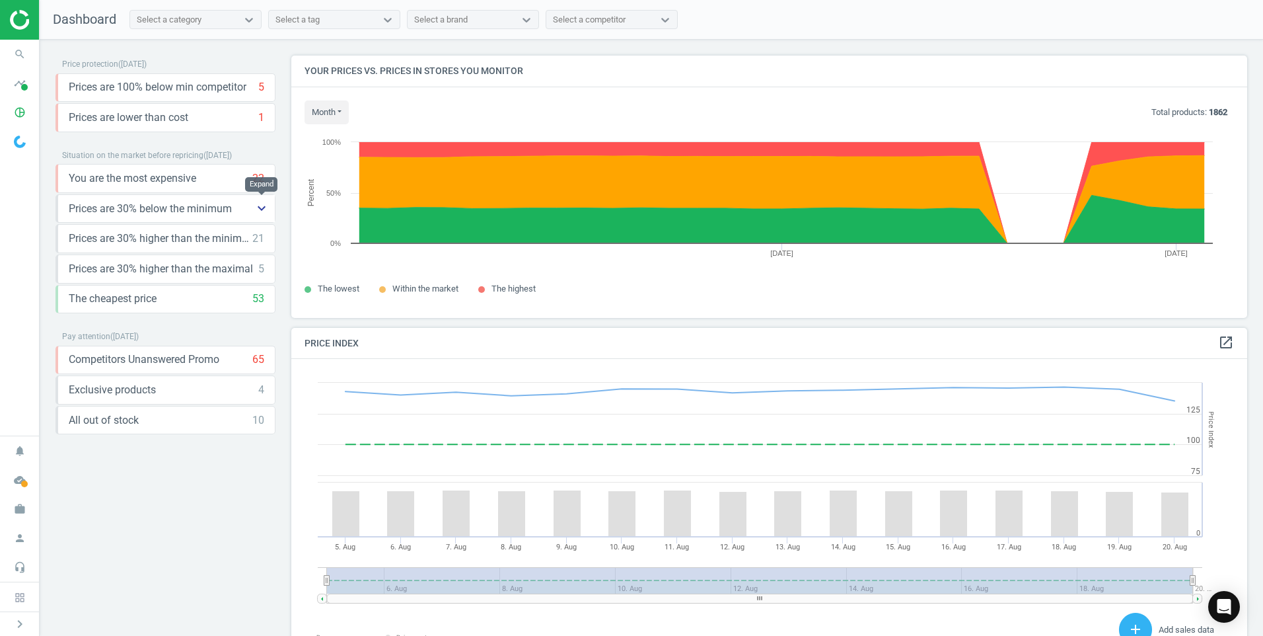  I want to click on text: 0%, so click(336, 243).